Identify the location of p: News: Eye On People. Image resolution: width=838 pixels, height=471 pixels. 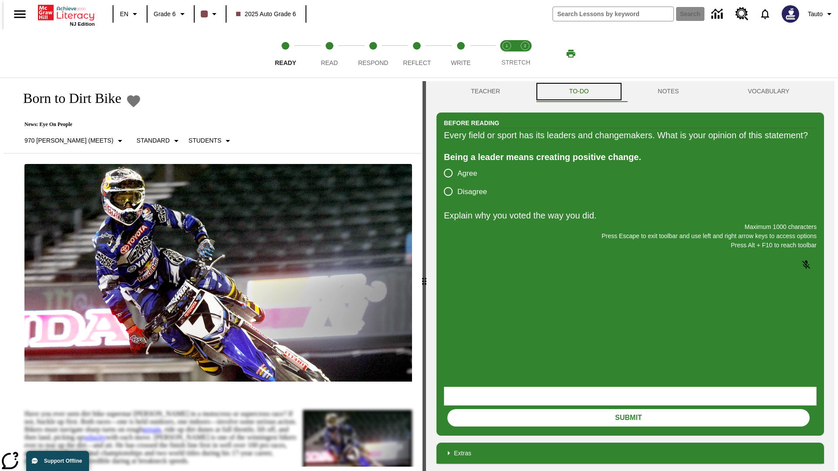
(125, 124).